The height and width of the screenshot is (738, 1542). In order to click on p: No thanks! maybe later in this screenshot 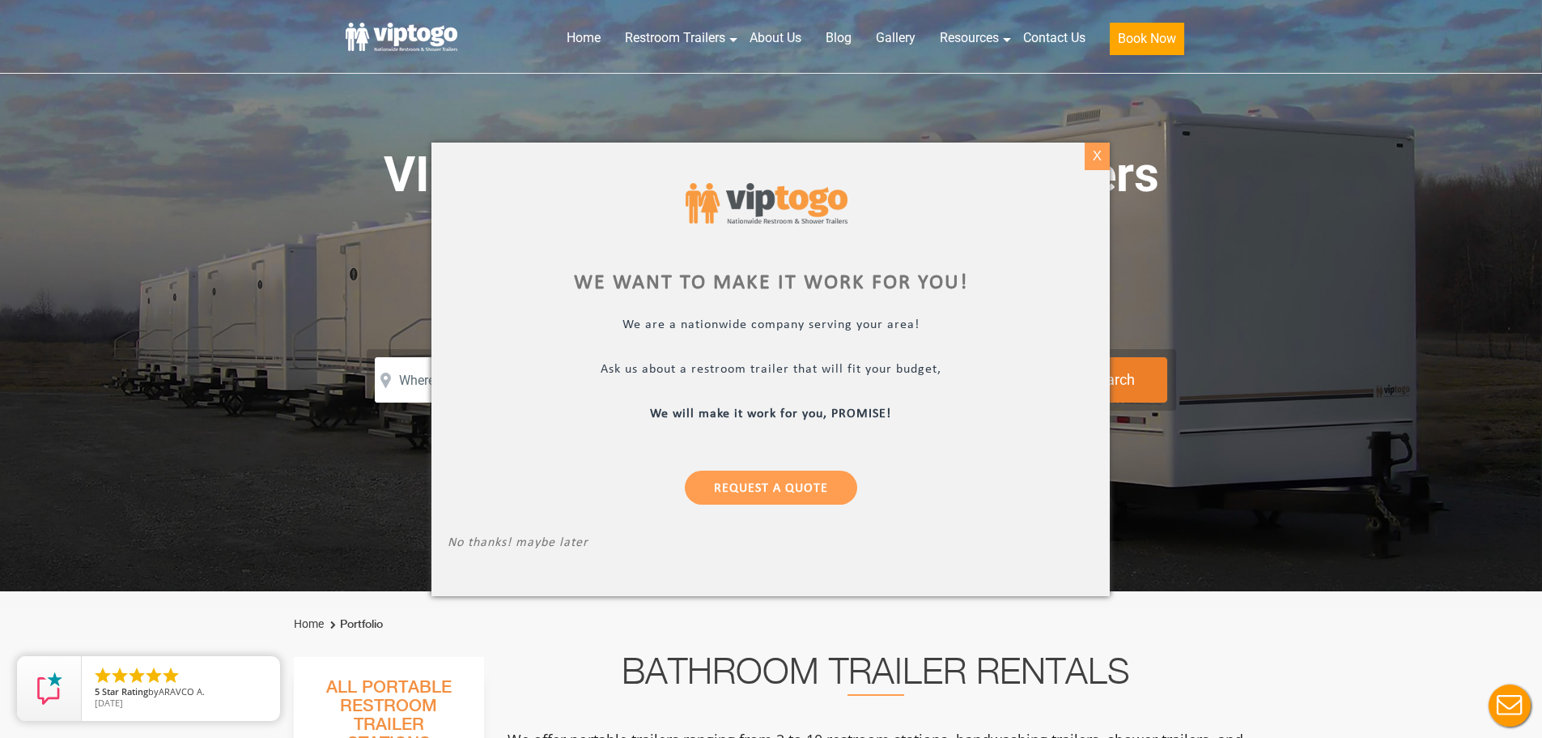, I will do `click(771, 543)`.